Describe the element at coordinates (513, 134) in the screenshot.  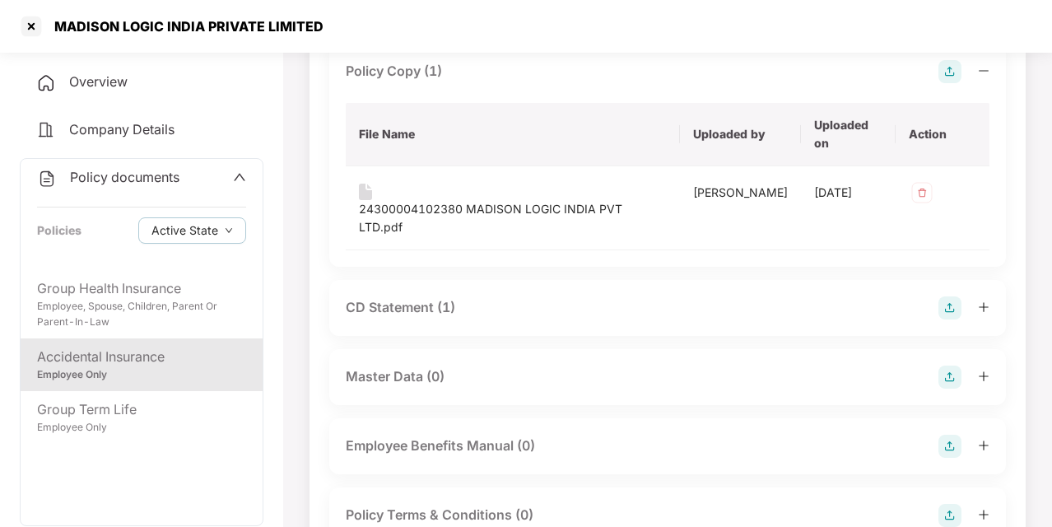
I see `th: File Name` at that location.